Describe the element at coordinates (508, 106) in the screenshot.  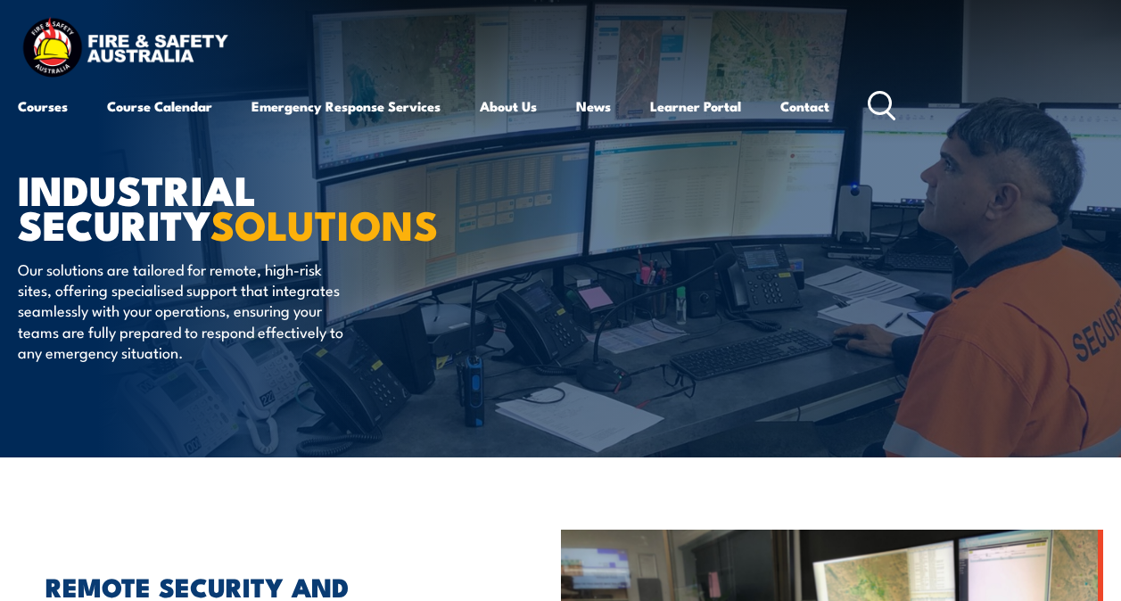
I see `a: About Us` at that location.